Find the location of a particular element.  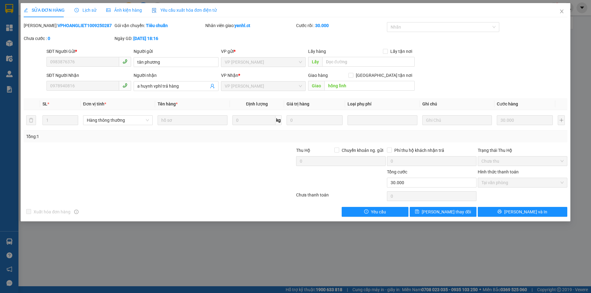

span: save is located at coordinates (417, 212).